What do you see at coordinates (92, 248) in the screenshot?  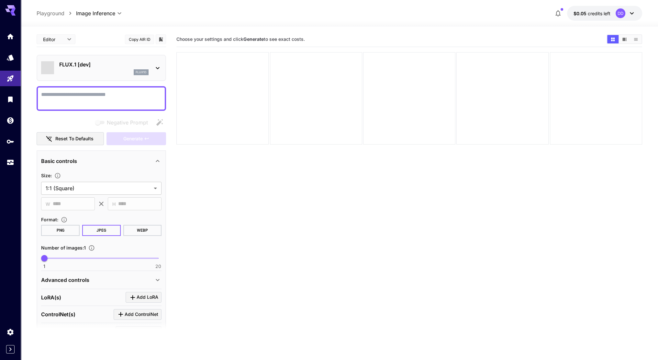 I see `button: Specify how many images to generate in a single request. Each image generation will be charged se...` at bounding box center [92, 248].